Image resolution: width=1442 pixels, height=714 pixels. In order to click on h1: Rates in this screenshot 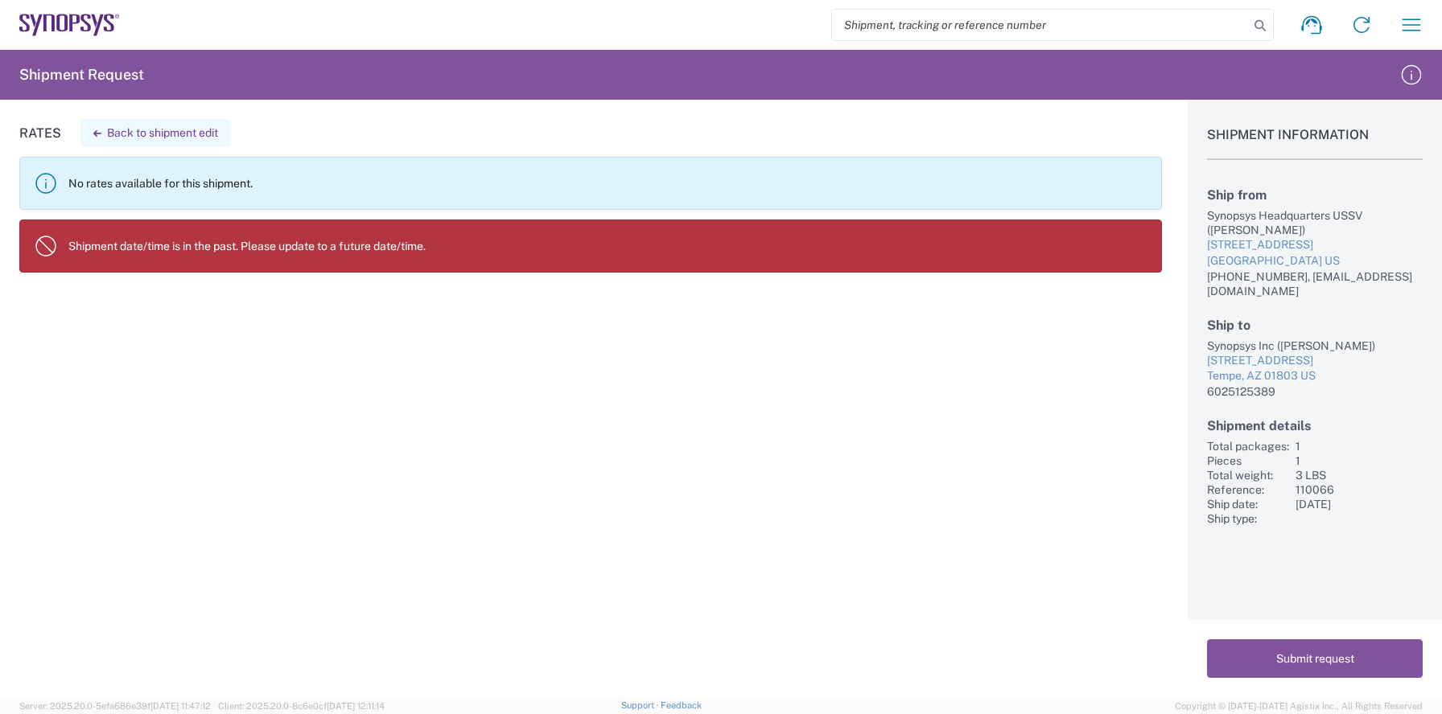, I will do `click(40, 133)`.